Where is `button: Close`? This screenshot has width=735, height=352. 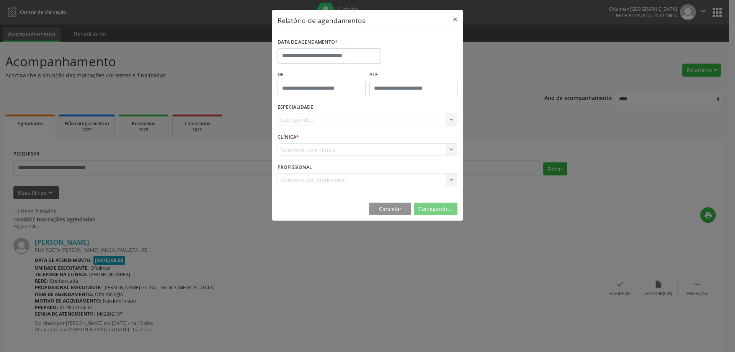 button: Close is located at coordinates (455, 19).